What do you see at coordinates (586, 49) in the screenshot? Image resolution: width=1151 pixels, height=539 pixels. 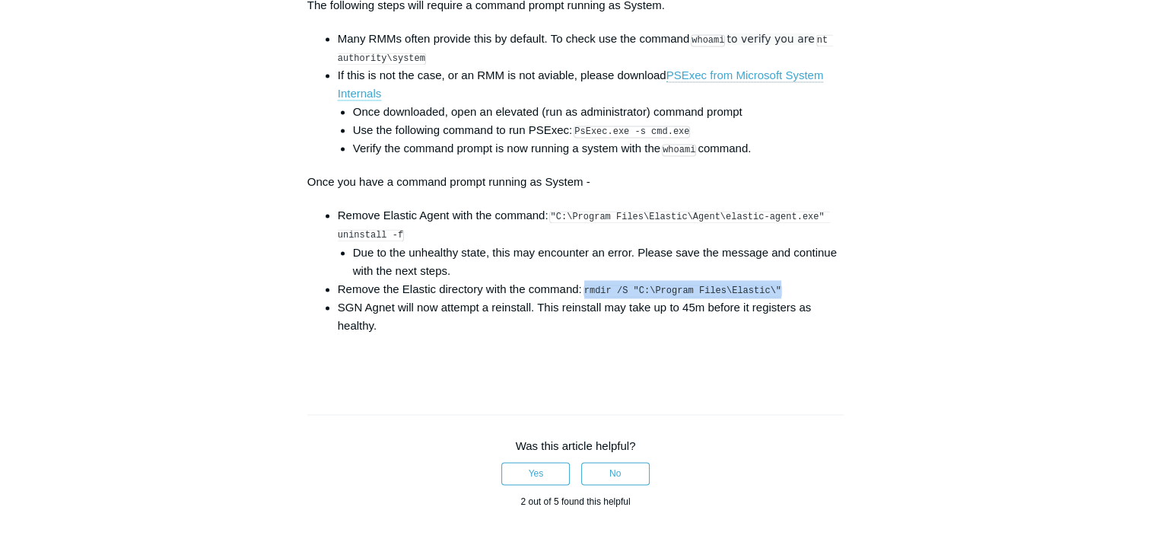 I see `code: nt authority\system` at bounding box center [586, 49].